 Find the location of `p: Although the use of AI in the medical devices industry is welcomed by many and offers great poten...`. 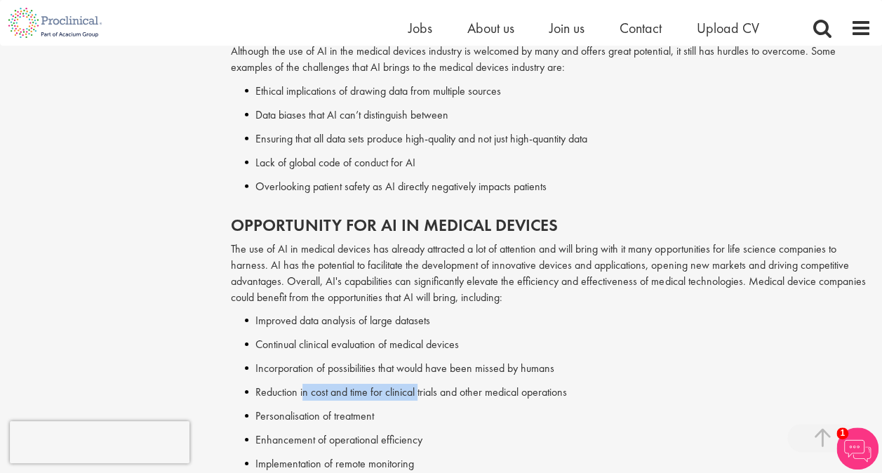

p: Although the use of AI in the medical devices industry is welcomed by many and offers great poten... is located at coordinates (551, 60).